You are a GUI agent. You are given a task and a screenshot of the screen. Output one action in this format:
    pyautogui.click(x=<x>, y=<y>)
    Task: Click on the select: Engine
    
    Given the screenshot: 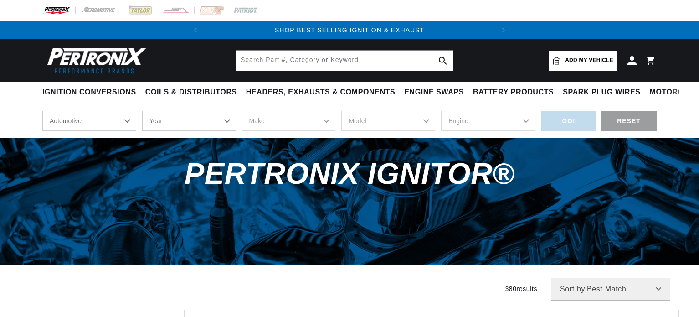 What is the action you would take?
    pyautogui.click(x=488, y=121)
    